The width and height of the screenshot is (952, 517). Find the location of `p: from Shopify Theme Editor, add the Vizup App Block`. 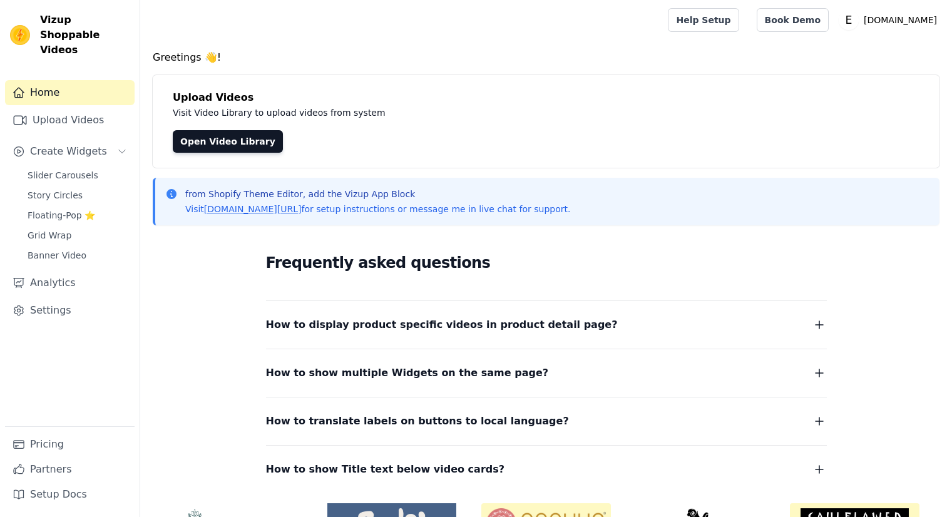

p: from Shopify Theme Editor, add the Vizup App Block is located at coordinates (378, 194).